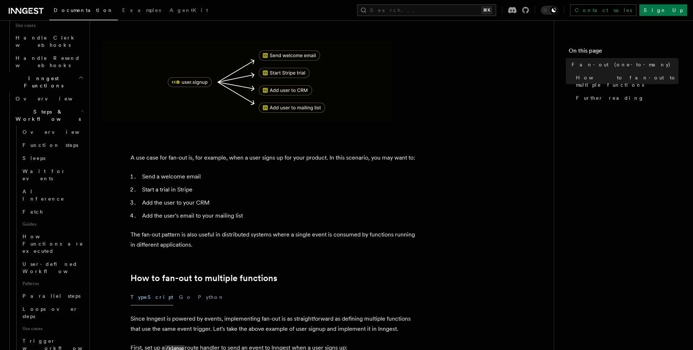 The width and height of the screenshot is (693, 350). What do you see at coordinates (280, 203) in the screenshot?
I see `li: Add the user to your CRM` at bounding box center [280, 203].